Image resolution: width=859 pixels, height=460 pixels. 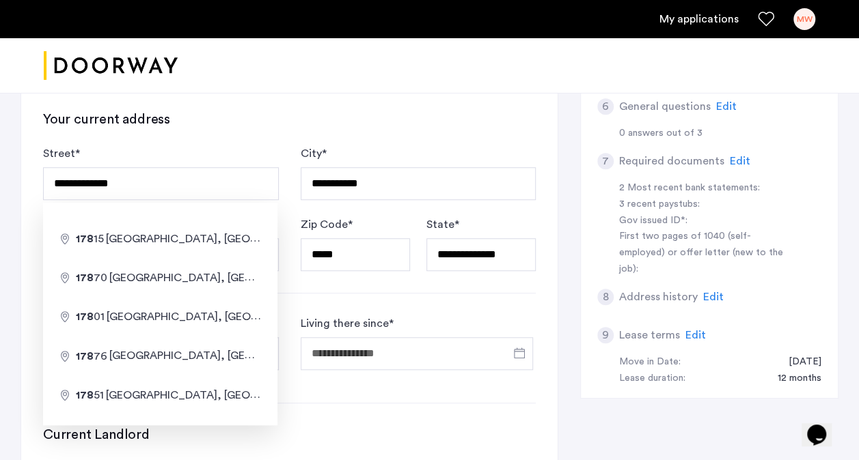 What do you see at coordinates (650, 363) in the screenshot?
I see `div: Move in Date:` at bounding box center [650, 363].